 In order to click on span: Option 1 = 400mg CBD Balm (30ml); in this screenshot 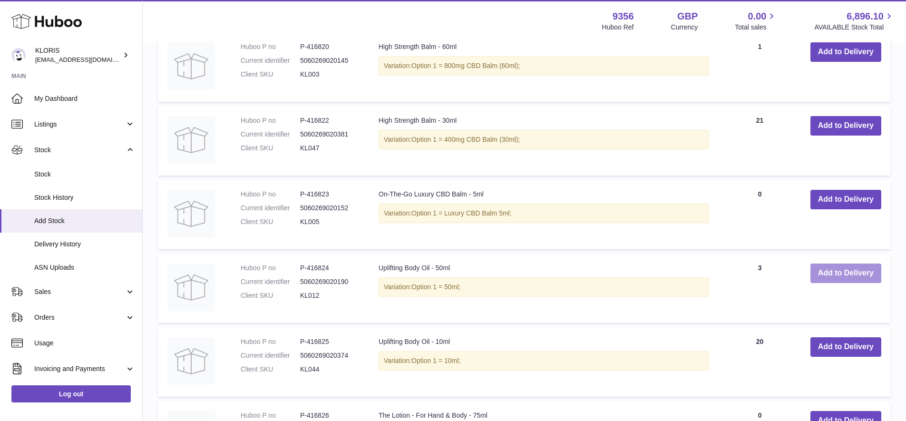, I will do `click(466, 139)`.